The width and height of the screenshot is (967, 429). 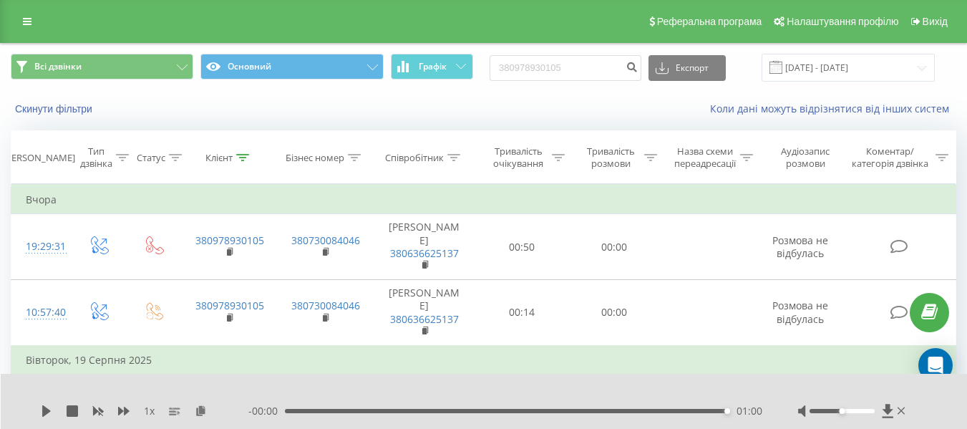 What do you see at coordinates (41, 312) in the screenshot?
I see `div: 10:57:40` at bounding box center [41, 312].